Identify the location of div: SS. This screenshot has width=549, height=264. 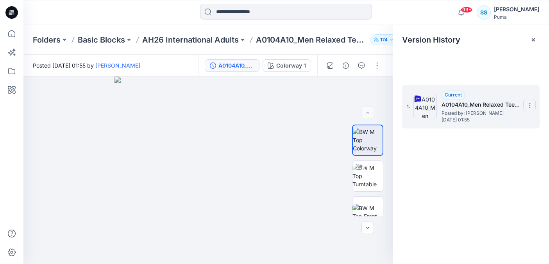
(483, 12).